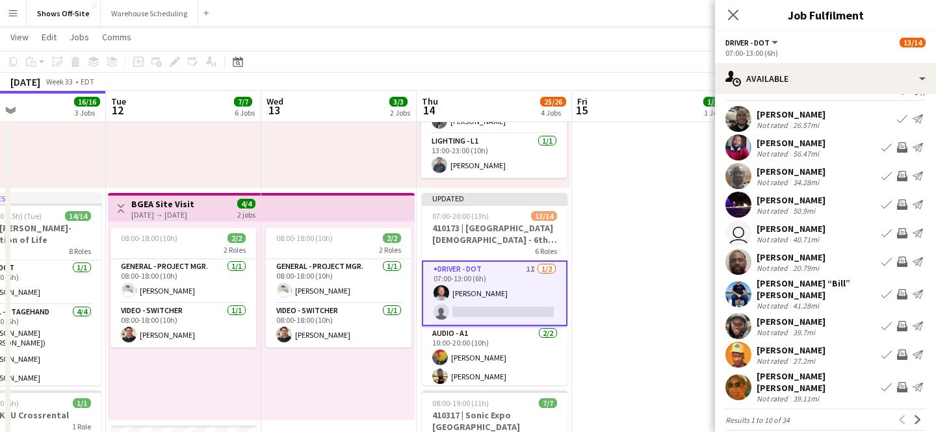 This screenshot has height=432, width=936. Describe the element at coordinates (553, 112) in the screenshot. I see `div: 4 Jobs` at that location.